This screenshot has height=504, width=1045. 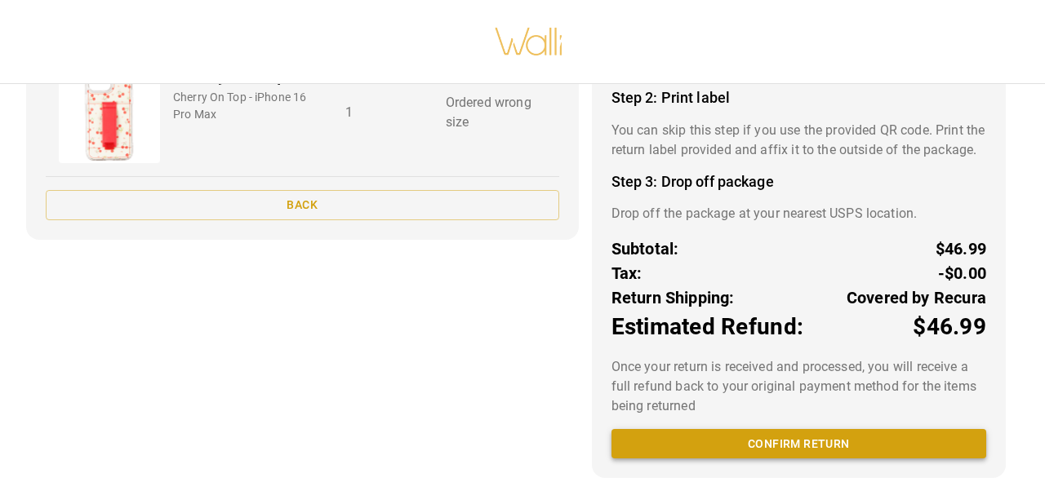 I want to click on button: Confirm return, so click(x=798, y=444).